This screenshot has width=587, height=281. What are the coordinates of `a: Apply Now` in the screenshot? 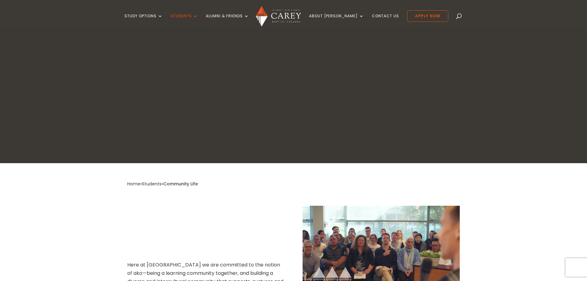 It's located at (428, 16).